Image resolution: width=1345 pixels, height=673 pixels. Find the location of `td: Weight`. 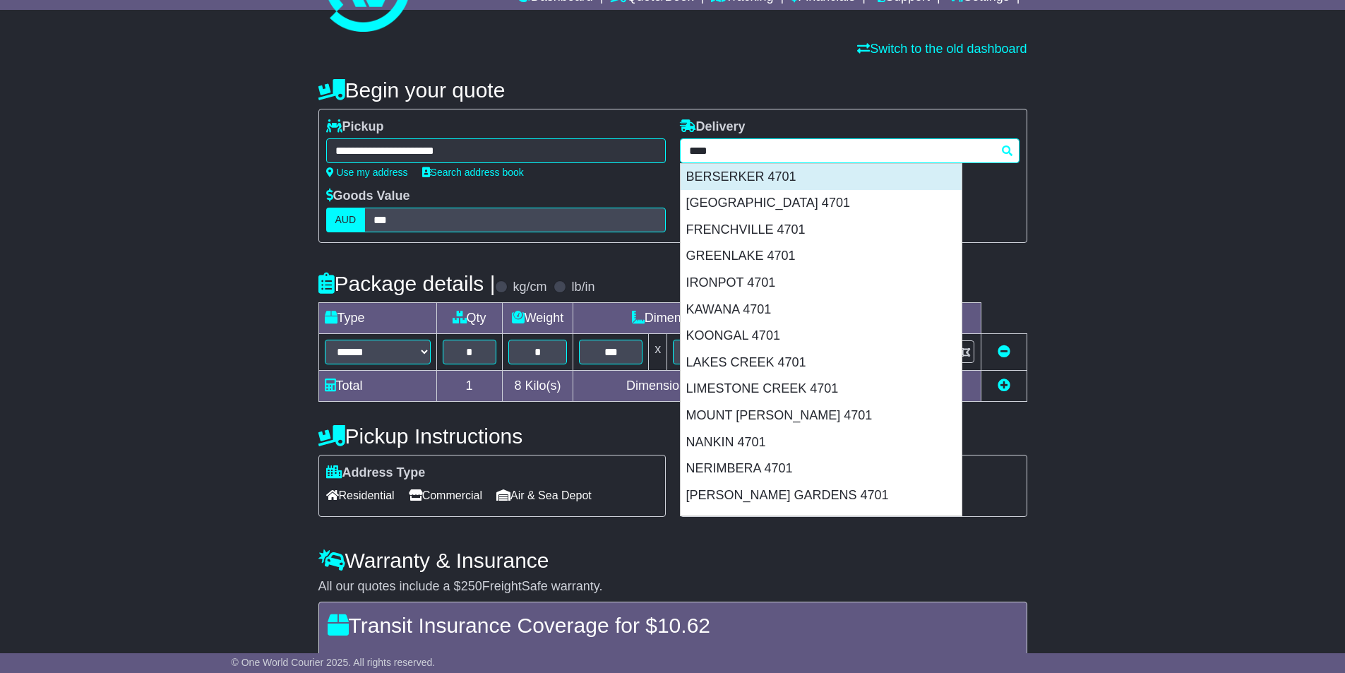

td: Weight is located at coordinates (537, 319).